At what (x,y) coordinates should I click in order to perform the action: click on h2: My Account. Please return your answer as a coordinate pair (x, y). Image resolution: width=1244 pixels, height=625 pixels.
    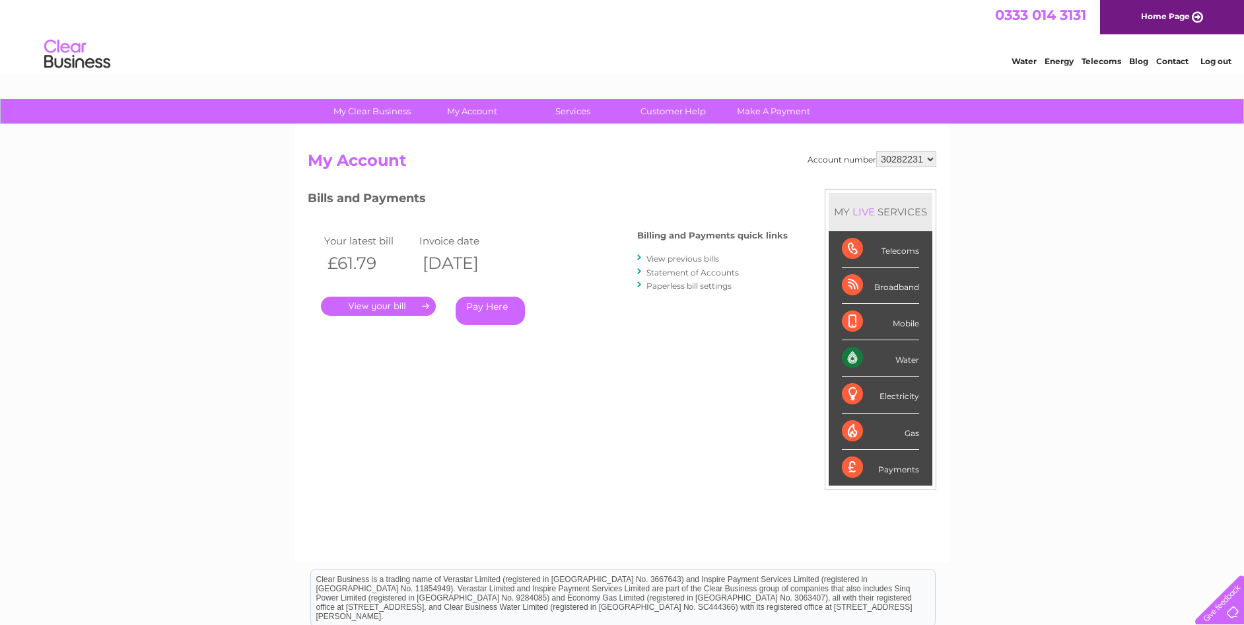
    Looking at the image, I should click on (622, 164).